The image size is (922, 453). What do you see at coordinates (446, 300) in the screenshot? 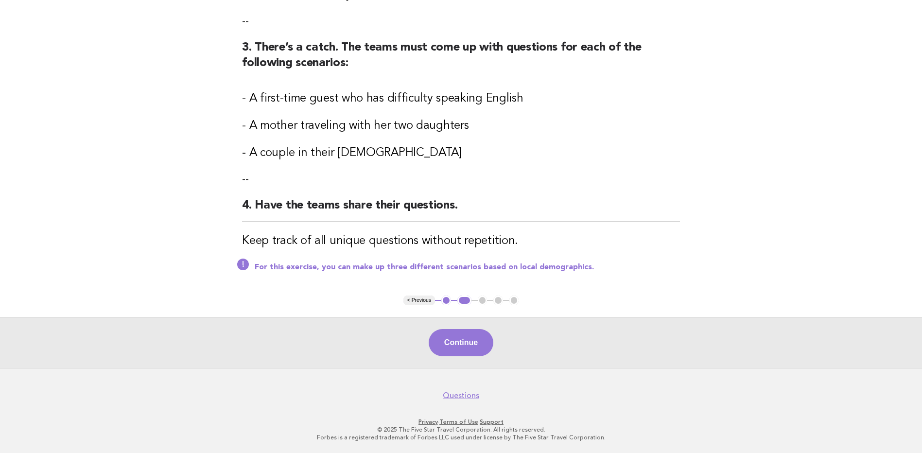
I see `button: 1` at bounding box center [446, 300].